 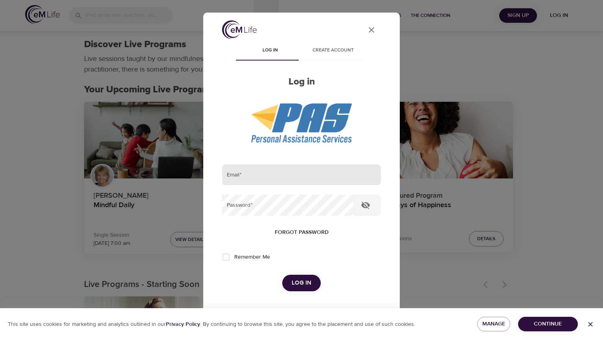 I want to click on b: Privacy Policy, so click(x=183, y=324).